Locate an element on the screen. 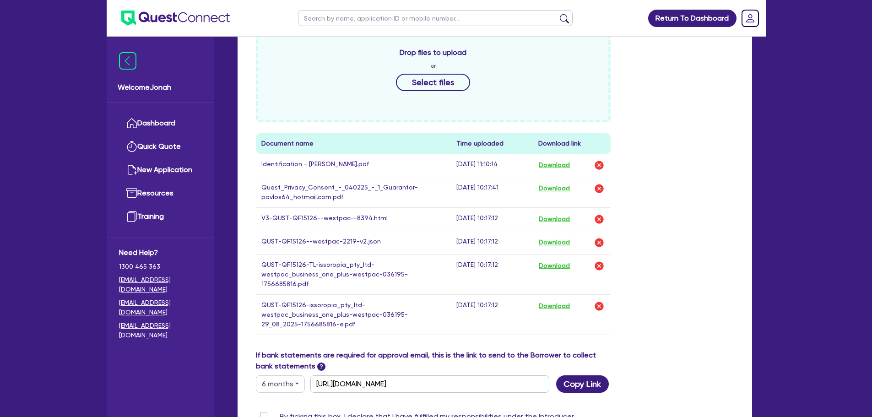 This screenshot has height=417, width=872. span: Welcome Jonah is located at coordinates (160, 87).